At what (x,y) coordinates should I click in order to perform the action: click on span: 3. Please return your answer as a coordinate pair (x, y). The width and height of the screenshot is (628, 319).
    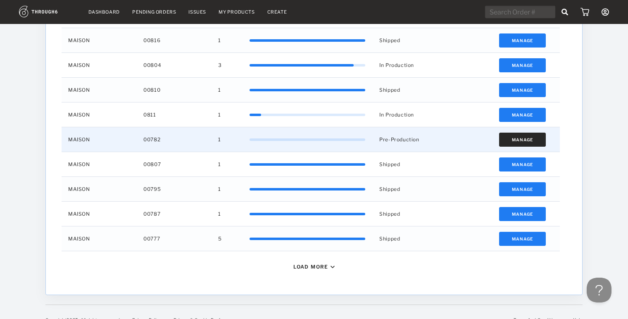
    Looking at the image, I should click on (220, 65).